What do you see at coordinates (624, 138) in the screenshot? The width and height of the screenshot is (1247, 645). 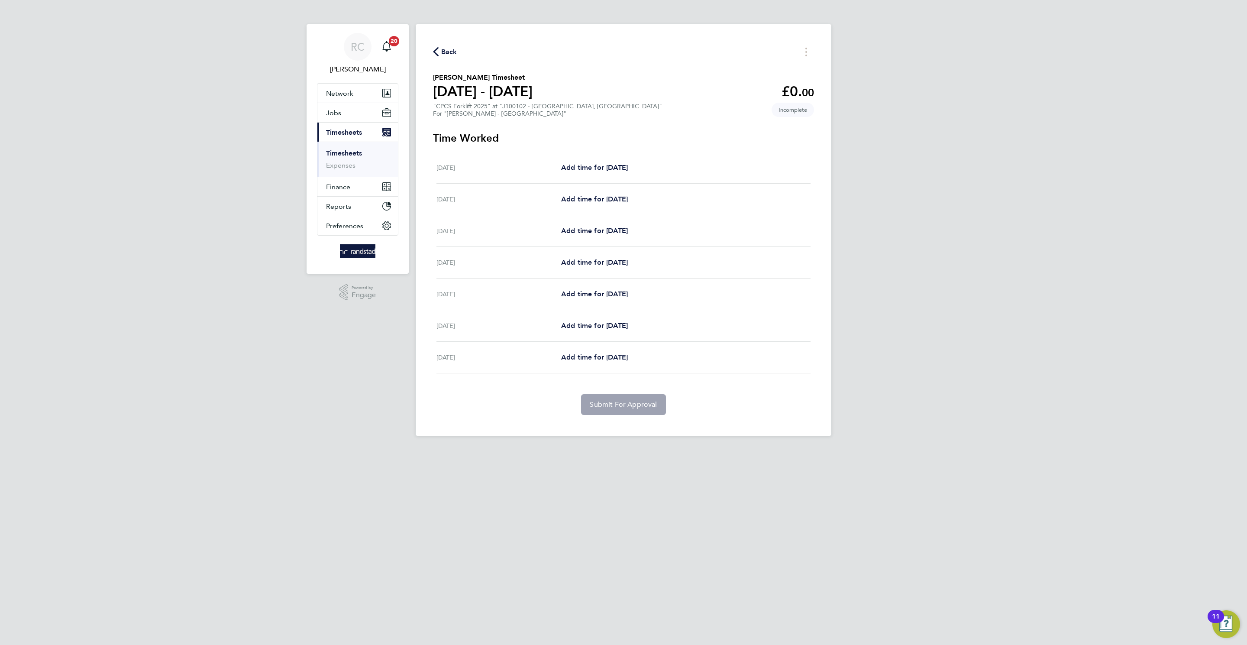 I see `h3: Time Worked` at bounding box center [624, 138].